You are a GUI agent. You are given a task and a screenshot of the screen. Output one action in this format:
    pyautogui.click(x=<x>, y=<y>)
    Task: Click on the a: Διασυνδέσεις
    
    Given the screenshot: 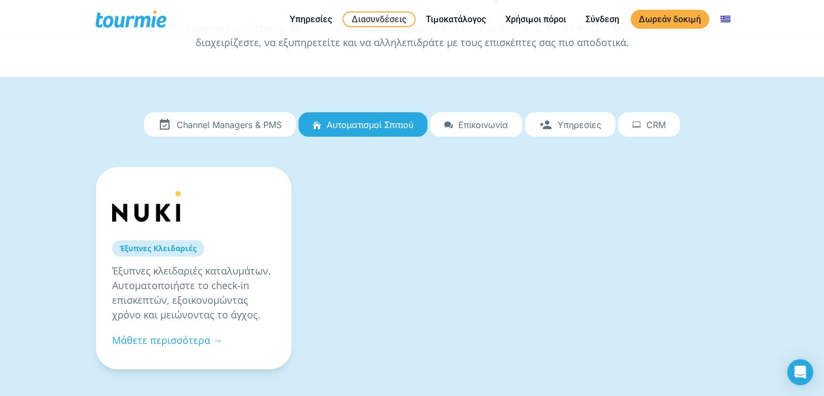 What is the action you would take?
    pyautogui.click(x=379, y=19)
    